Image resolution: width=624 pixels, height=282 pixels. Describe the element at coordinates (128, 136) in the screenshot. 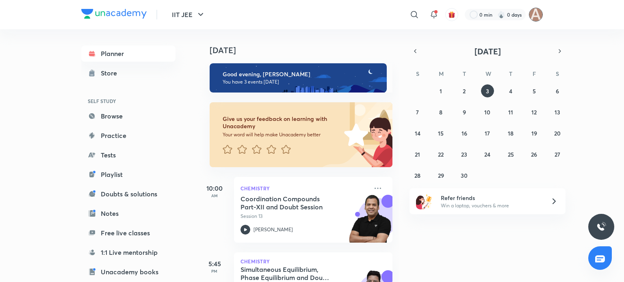

I see `a: Practice` at that location.